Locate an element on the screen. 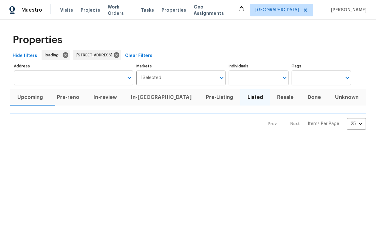 The image size is (376, 229). label: Address is located at coordinates (73, 66).